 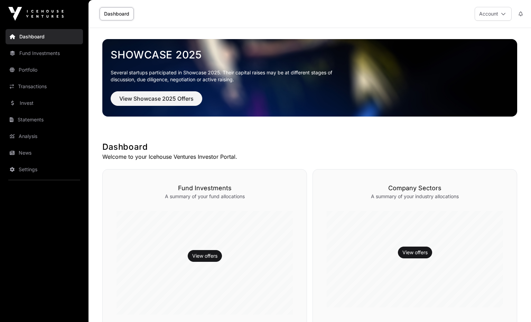 What do you see at coordinates (44, 153) in the screenshot?
I see `a: News` at bounding box center [44, 153].